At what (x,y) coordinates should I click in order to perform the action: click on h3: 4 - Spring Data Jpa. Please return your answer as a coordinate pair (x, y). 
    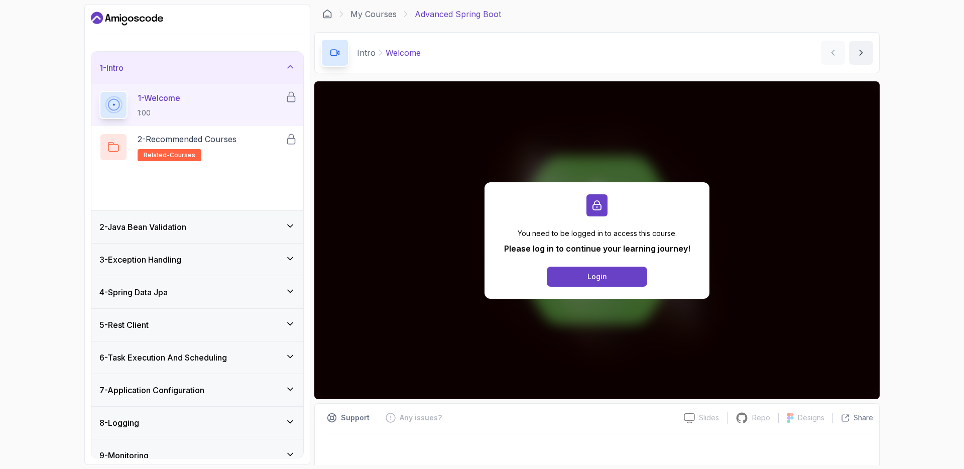
    Looking at the image, I should click on (134, 292).